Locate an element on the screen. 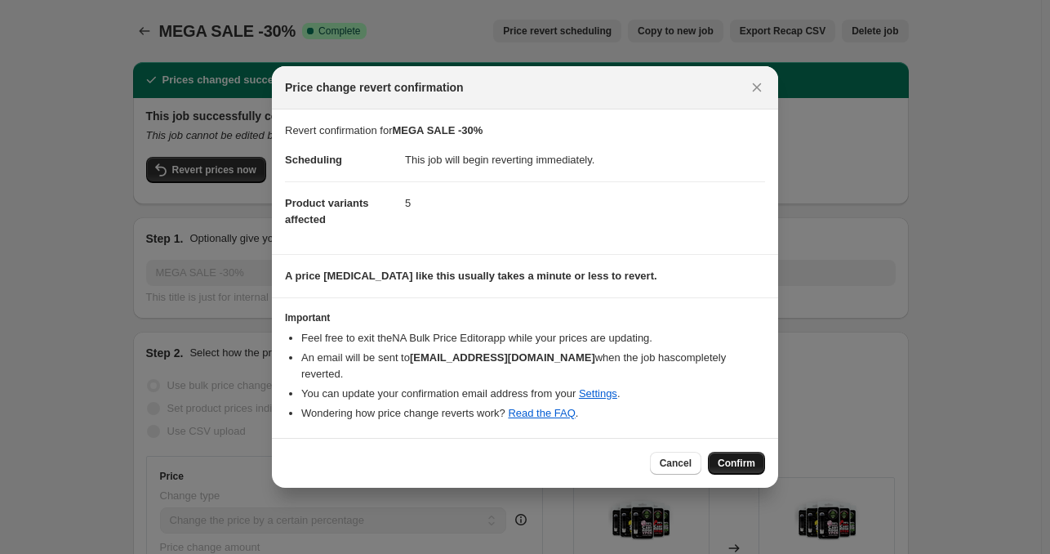 The width and height of the screenshot is (1050, 554). li: You can update your confirmation email address from your . is located at coordinates (533, 394).